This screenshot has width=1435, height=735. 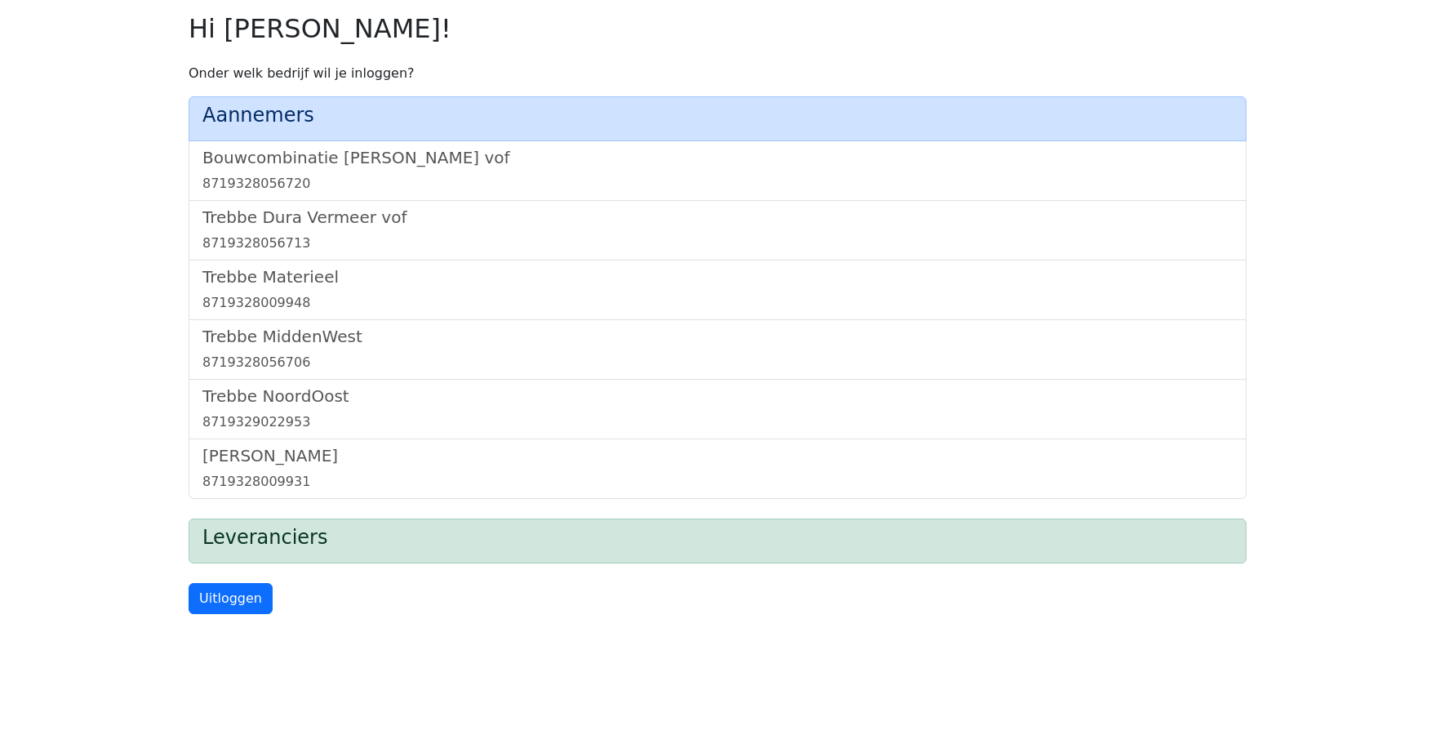 What do you see at coordinates (717, 277) in the screenshot?
I see `h5: Trebbe Materieel` at bounding box center [717, 277].